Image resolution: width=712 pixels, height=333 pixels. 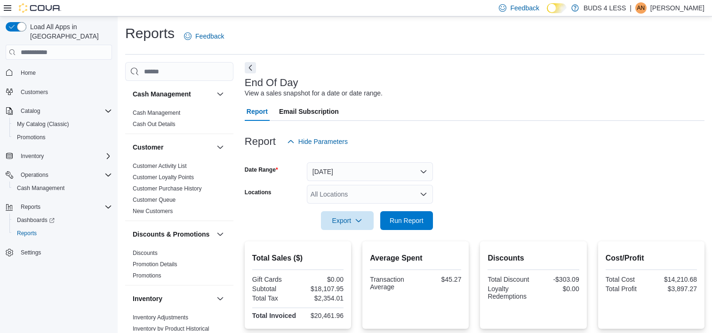 I want to click on div: $14,210.68, so click(x=674, y=279).